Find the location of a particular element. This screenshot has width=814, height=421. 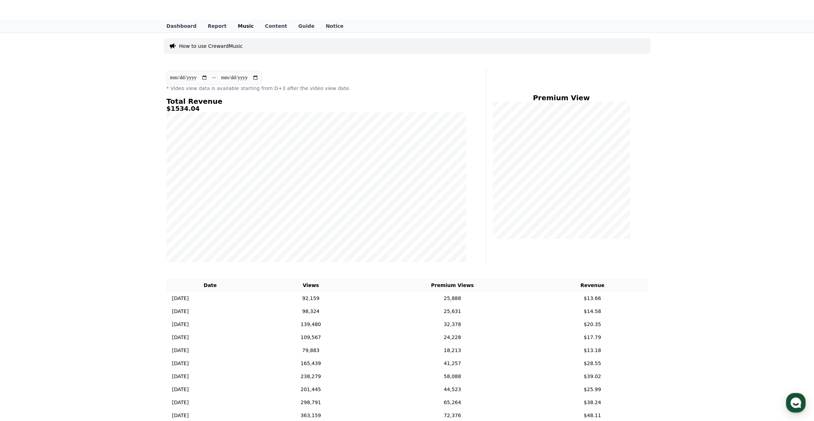

h4: Premium View is located at coordinates (561, 98).